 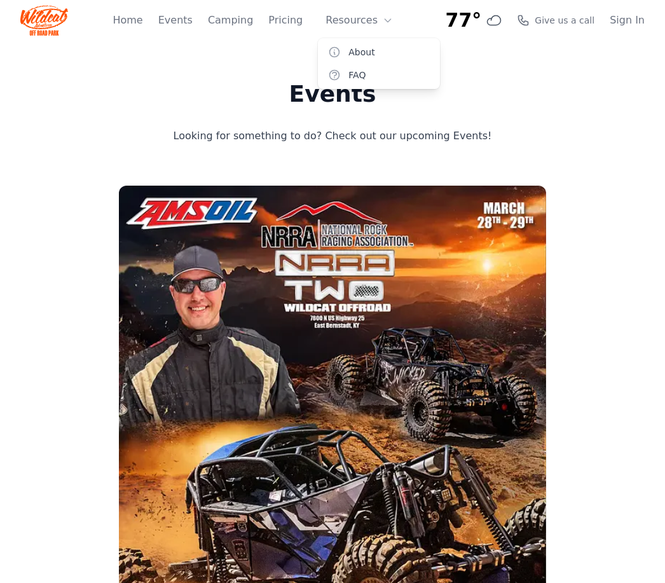 What do you see at coordinates (565, 20) in the screenshot?
I see `span: Give us a call` at bounding box center [565, 20].